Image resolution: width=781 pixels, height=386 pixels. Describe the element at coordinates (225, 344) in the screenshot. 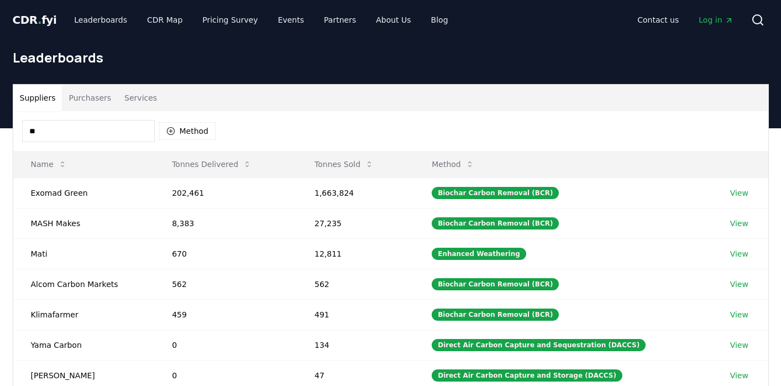

I see `td: 0` at that location.